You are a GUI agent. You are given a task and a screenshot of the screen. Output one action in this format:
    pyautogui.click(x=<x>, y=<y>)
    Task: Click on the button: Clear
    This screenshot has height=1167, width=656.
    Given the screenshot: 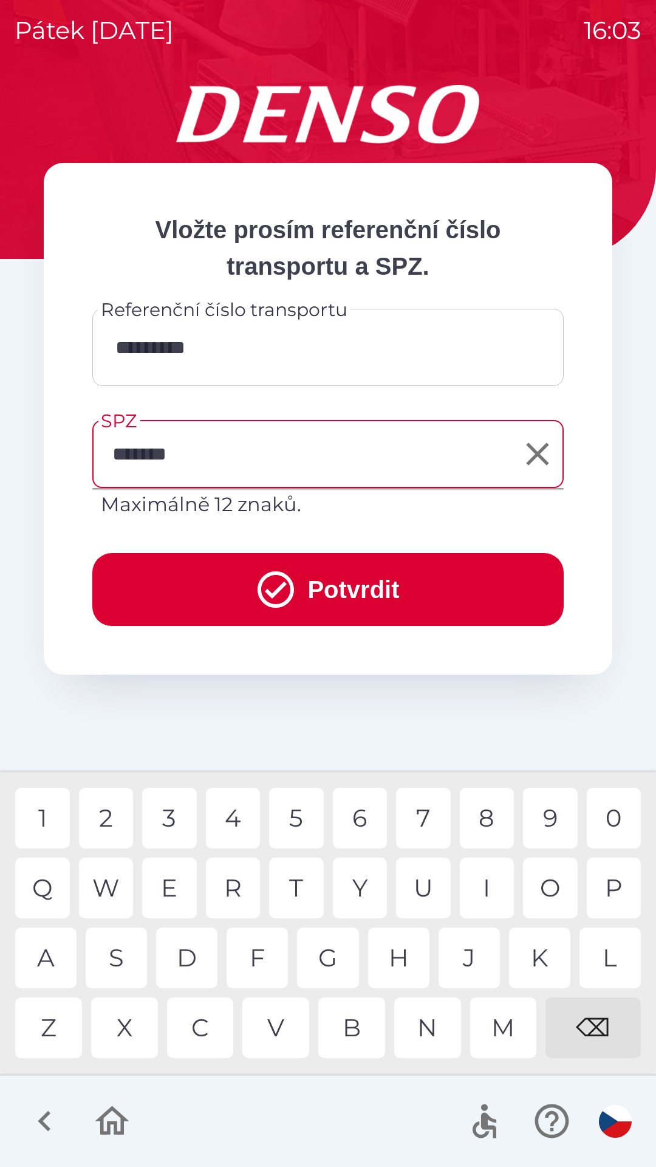 What is the action you would take?
    pyautogui.click(x=538, y=454)
    